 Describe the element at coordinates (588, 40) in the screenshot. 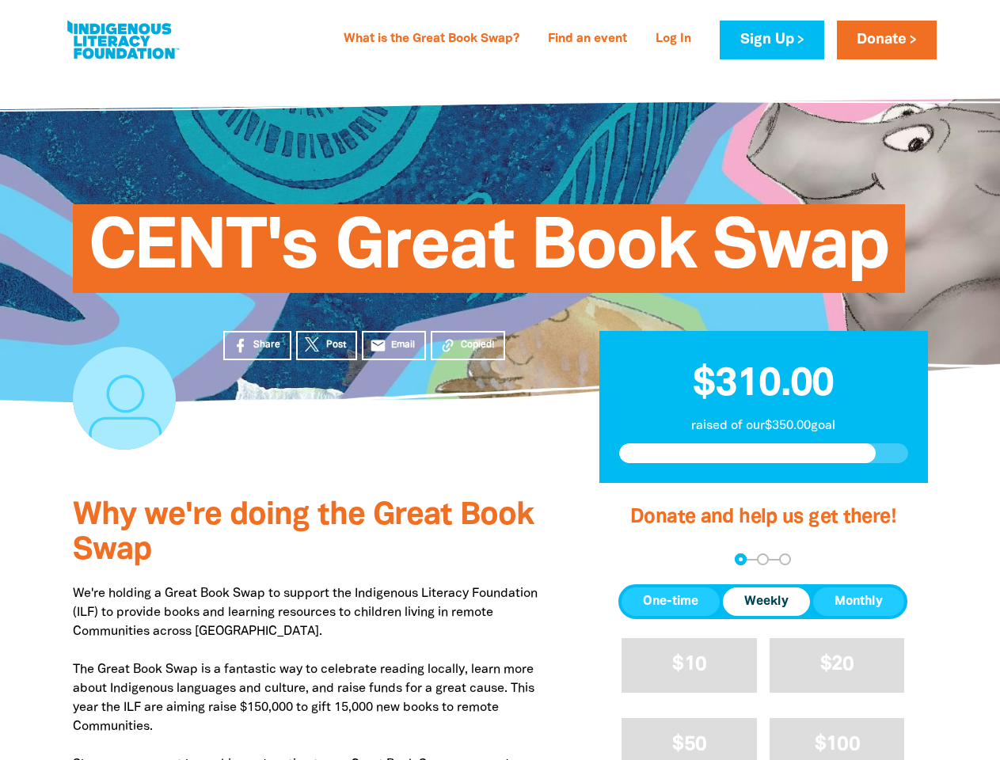

I see `a: Find an event` at that location.